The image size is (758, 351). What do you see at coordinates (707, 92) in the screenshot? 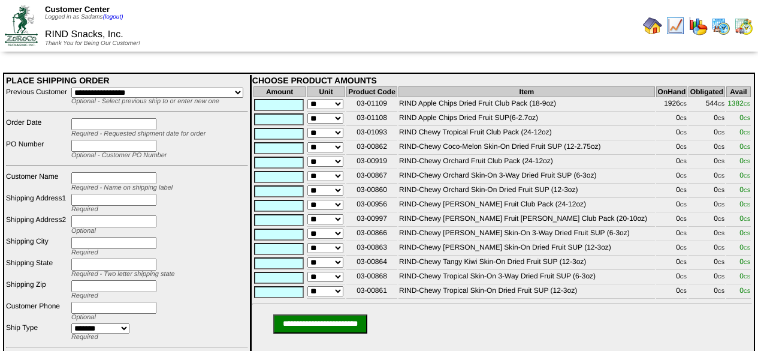
I see `th: Obligated` at bounding box center [707, 92].